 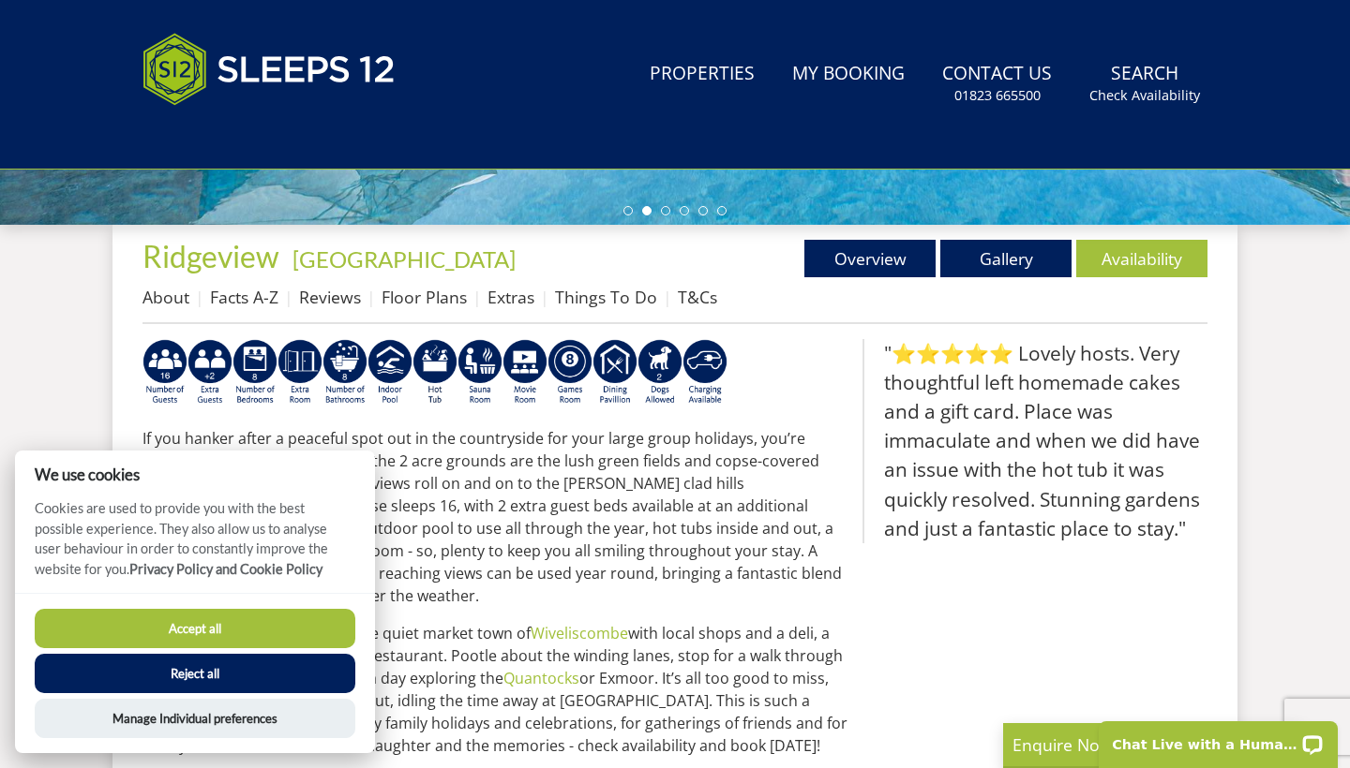 What do you see at coordinates (244, 297) in the screenshot?
I see `a: Facts A-Z` at bounding box center [244, 297].